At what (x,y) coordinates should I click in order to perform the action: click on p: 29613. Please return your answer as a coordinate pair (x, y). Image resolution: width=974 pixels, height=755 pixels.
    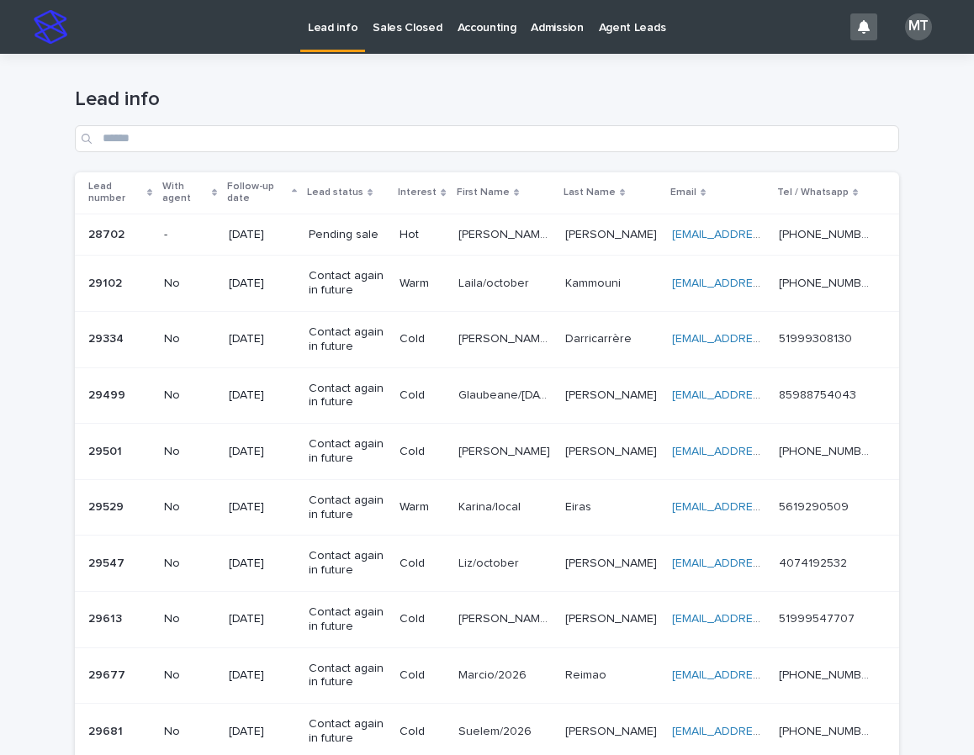
    Looking at the image, I should click on (107, 617).